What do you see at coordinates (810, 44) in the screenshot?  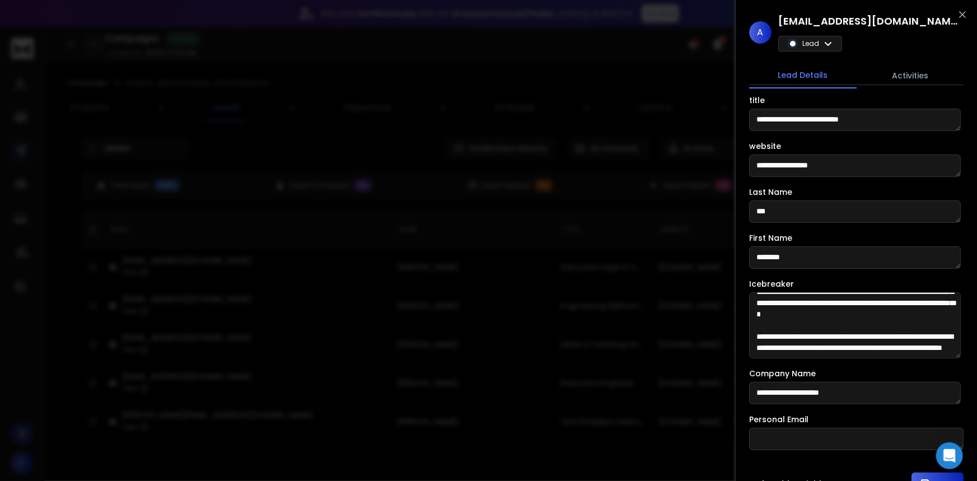 I see `p: Lead` at bounding box center [810, 44].